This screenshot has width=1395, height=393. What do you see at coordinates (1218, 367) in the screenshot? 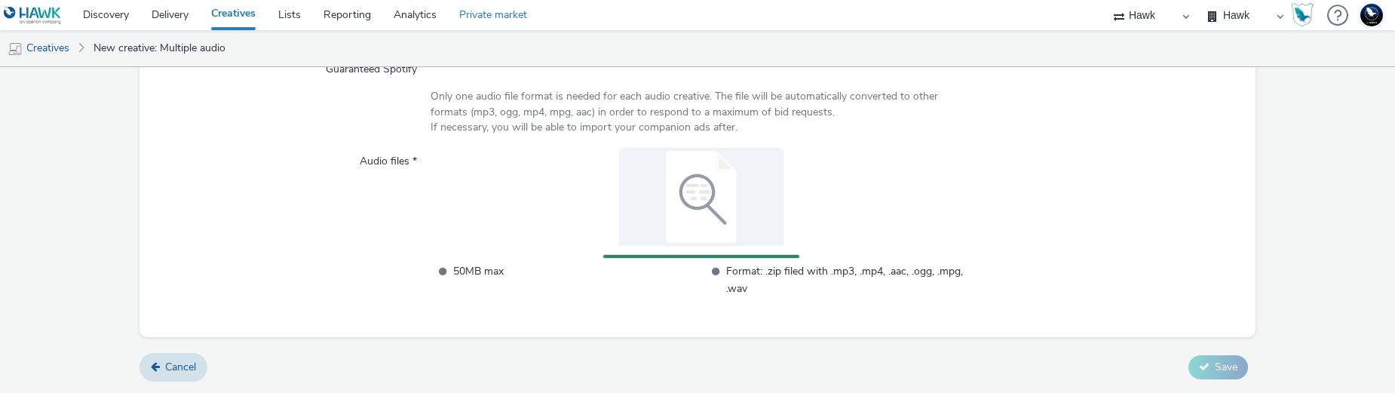
I see `button: Save` at bounding box center [1218, 367].